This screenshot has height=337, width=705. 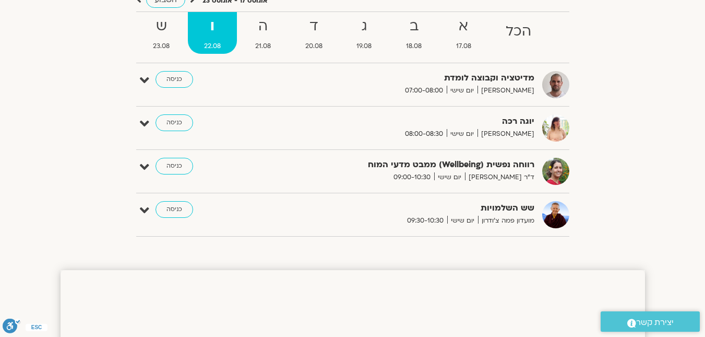 What do you see at coordinates (506, 220) in the screenshot?
I see `span: מועדון פמה צ'ודרון` at bounding box center [506, 220].